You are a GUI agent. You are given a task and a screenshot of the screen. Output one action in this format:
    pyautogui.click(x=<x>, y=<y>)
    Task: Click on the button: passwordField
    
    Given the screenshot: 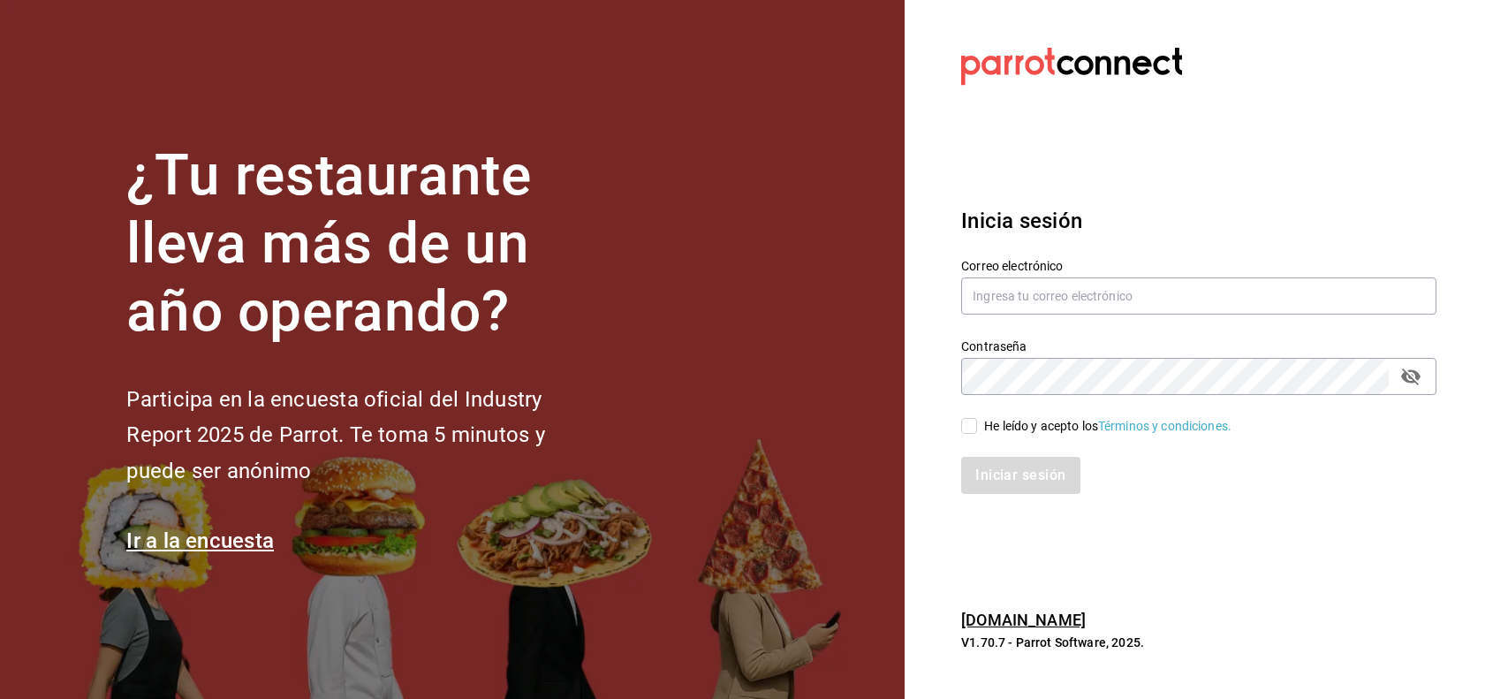 What is the action you would take?
    pyautogui.click(x=1411, y=376)
    